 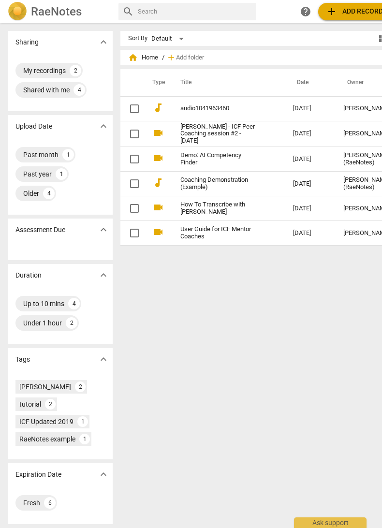 I want to click on a: Coaching Demonstration (Example), so click(x=219, y=184).